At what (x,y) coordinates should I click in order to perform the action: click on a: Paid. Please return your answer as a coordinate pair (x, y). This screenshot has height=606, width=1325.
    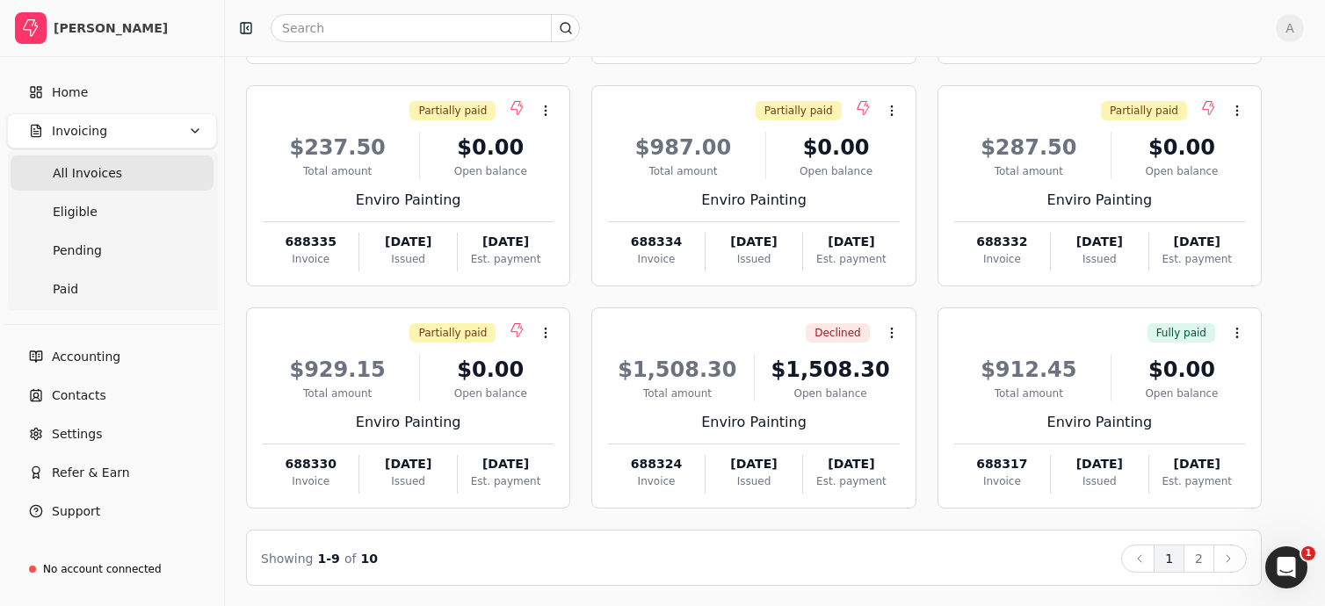
    Looking at the image, I should click on (112, 289).